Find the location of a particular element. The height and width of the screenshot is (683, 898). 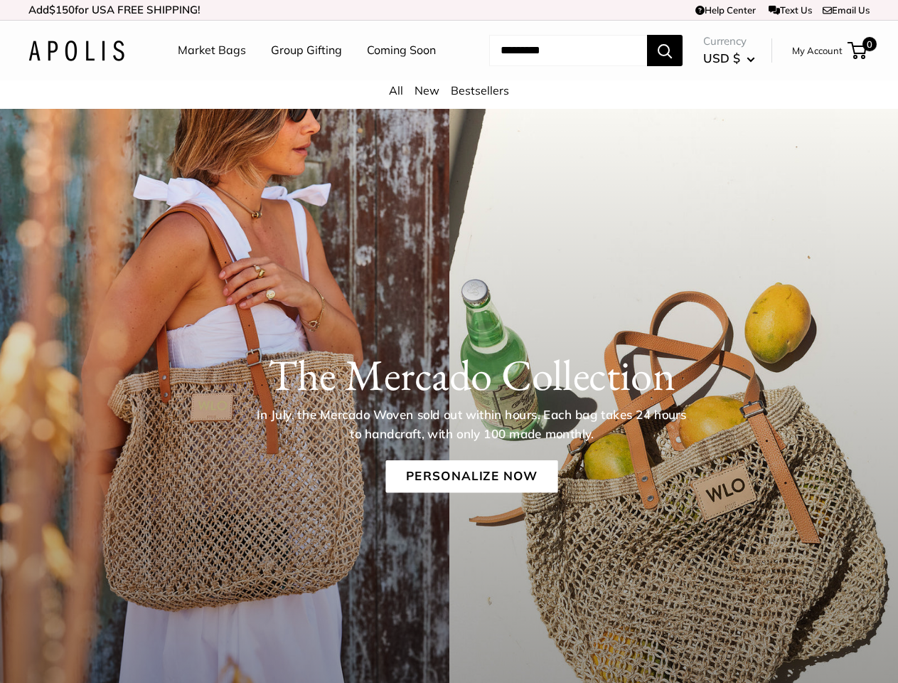

button: USD $ is located at coordinates (729, 58).